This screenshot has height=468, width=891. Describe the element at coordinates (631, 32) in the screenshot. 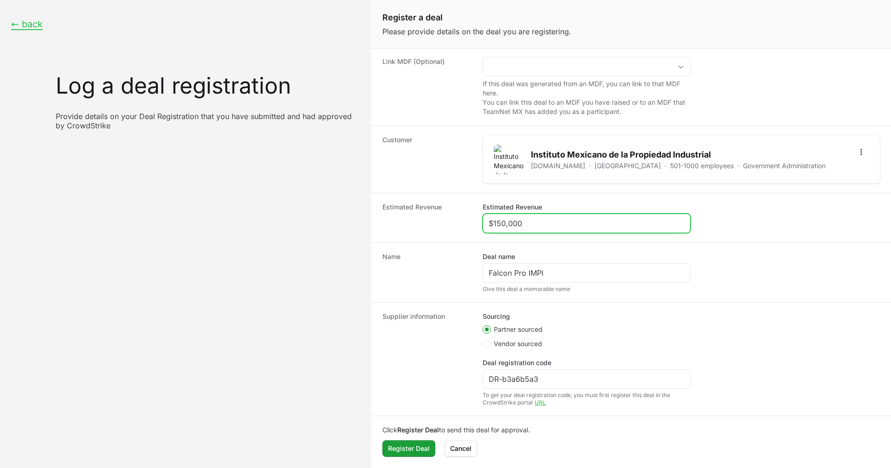

I see `p: Please provide details on the deal you are registering.` at that location.